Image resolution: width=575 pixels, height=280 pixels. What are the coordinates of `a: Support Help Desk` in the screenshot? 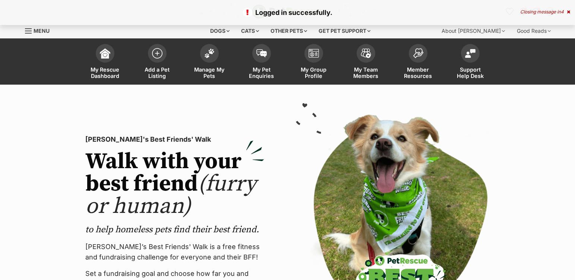 It's located at (470, 62).